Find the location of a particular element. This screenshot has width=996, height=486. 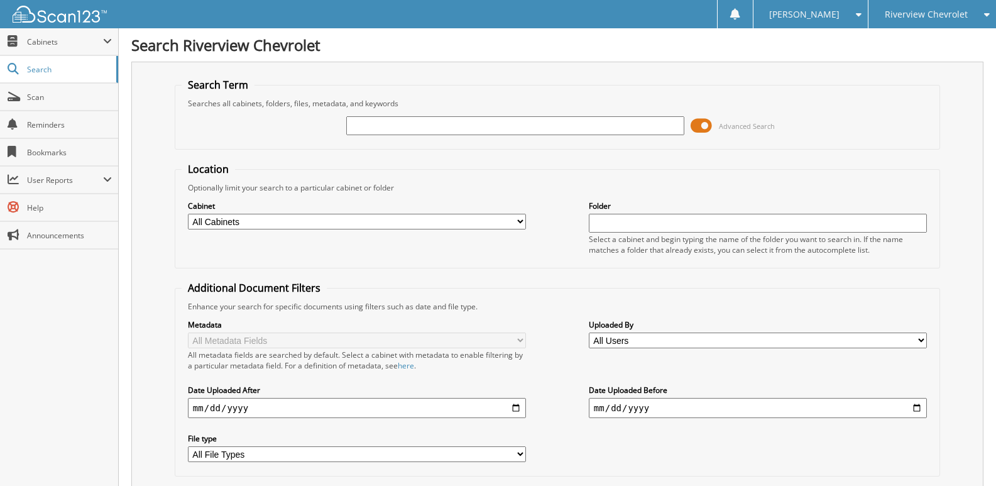

input: end is located at coordinates (758, 408).